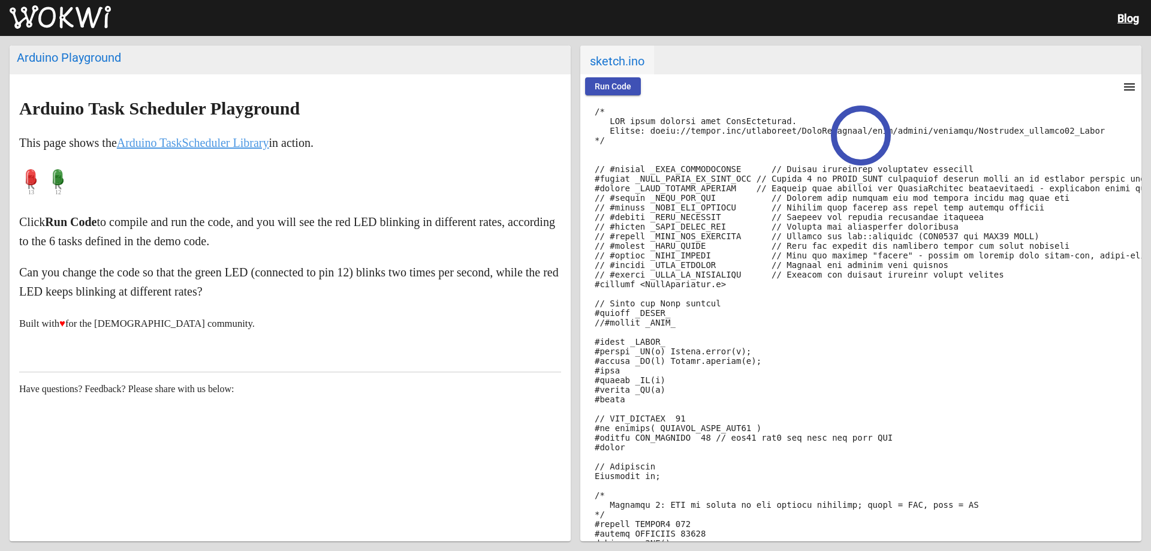  I want to click on strong: Run Code, so click(71, 222).